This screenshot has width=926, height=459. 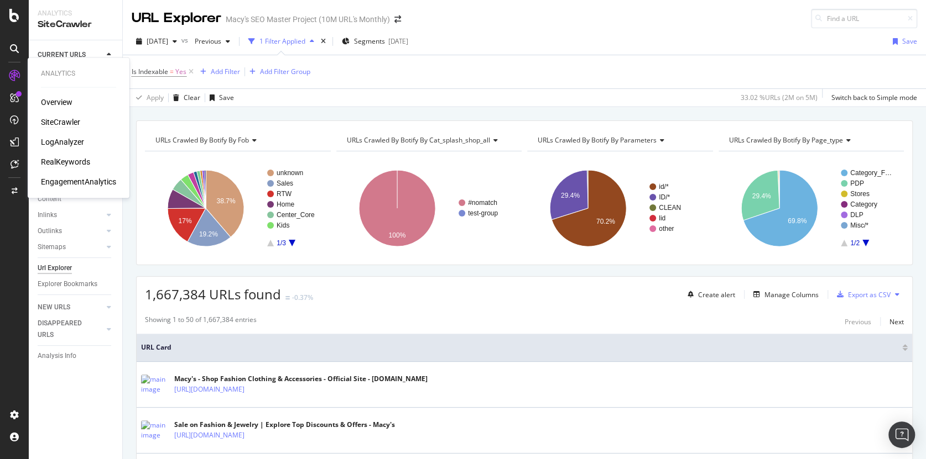 What do you see at coordinates (70, 307) in the screenshot?
I see `a: NEW URLS` at bounding box center [70, 307].